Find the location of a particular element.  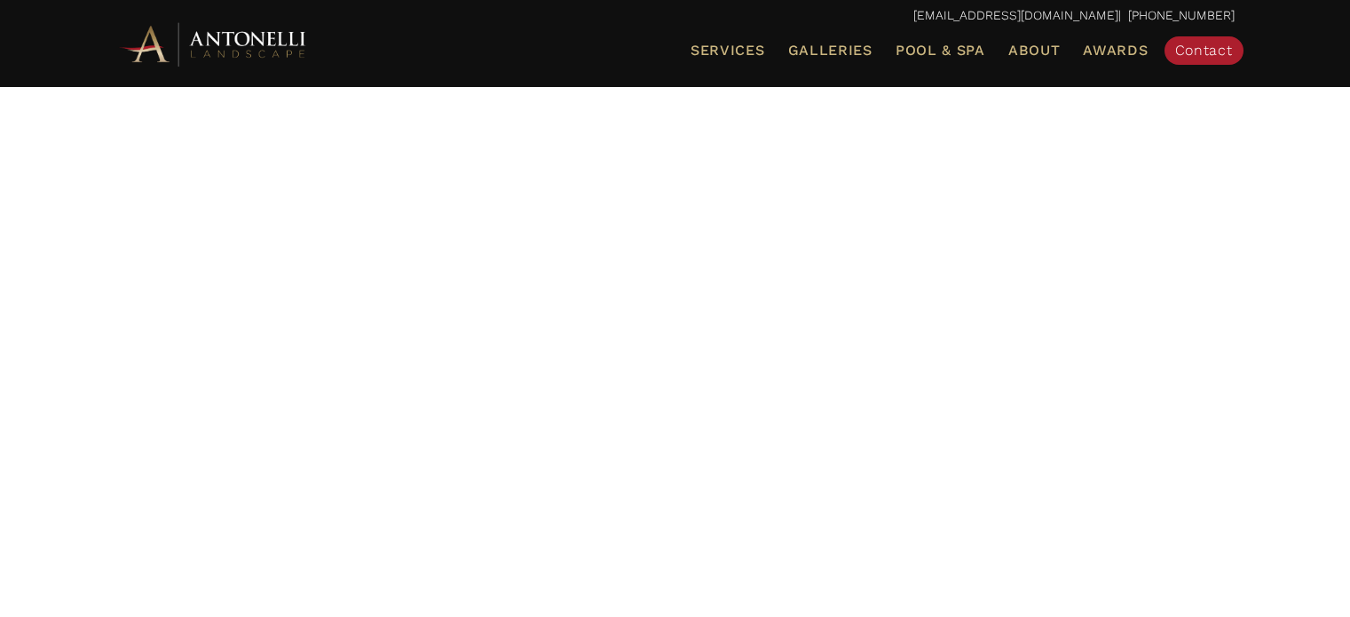

a: Services is located at coordinates (728, 51).